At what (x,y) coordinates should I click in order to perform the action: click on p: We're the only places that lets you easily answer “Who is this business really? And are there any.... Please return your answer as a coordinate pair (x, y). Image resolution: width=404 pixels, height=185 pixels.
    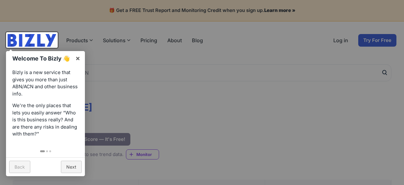
    Looking at the image, I should click on (45, 120).